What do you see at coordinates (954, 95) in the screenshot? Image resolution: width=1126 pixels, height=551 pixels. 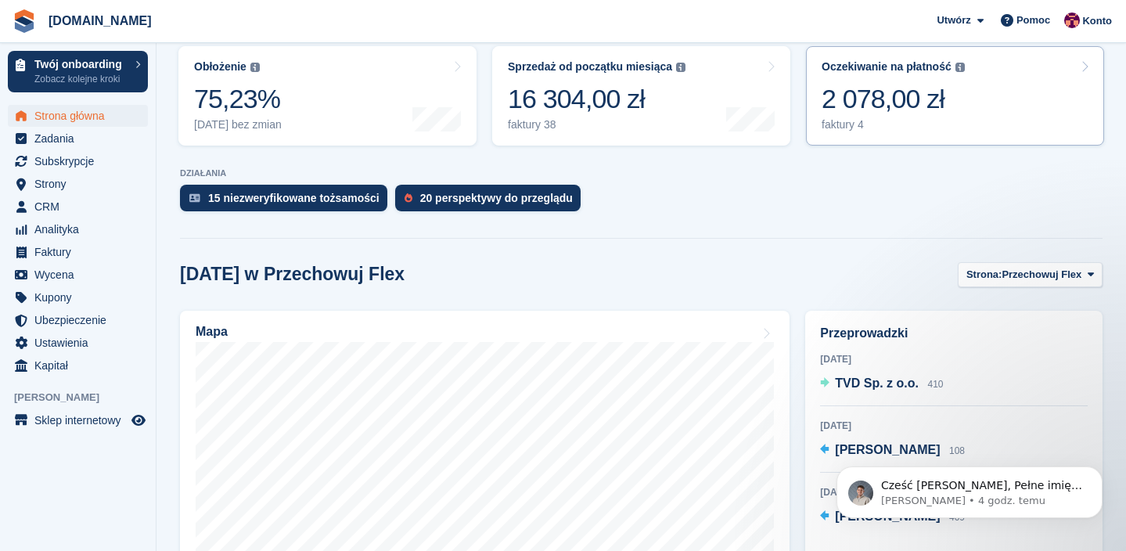 I see `a: Oczekiwanie na płatność 2 078,00 zł faktury 4` at bounding box center [954, 95].